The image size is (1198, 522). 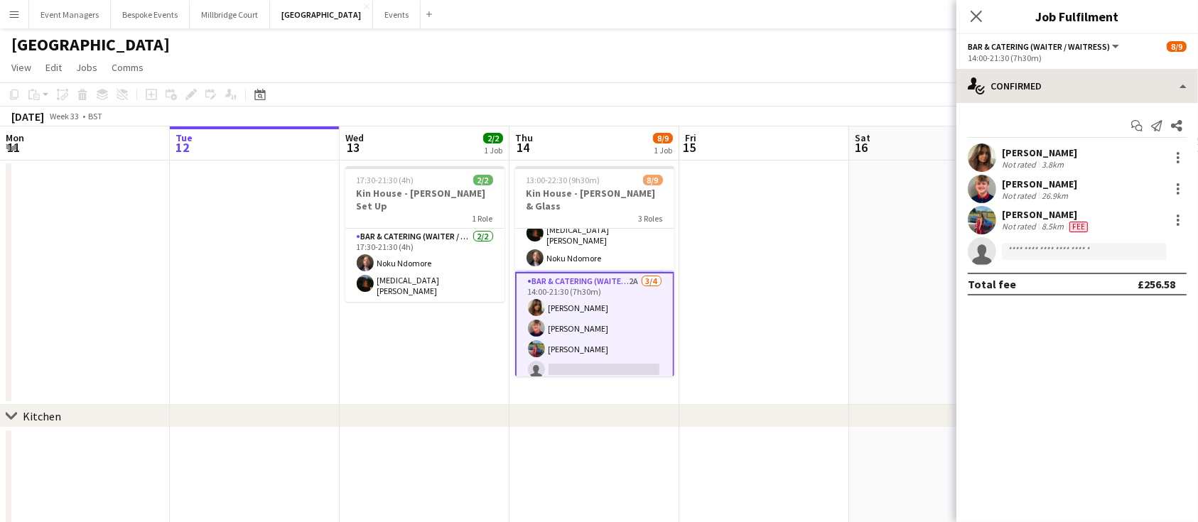 What do you see at coordinates (21, 67) in the screenshot?
I see `span: View` at bounding box center [21, 67].